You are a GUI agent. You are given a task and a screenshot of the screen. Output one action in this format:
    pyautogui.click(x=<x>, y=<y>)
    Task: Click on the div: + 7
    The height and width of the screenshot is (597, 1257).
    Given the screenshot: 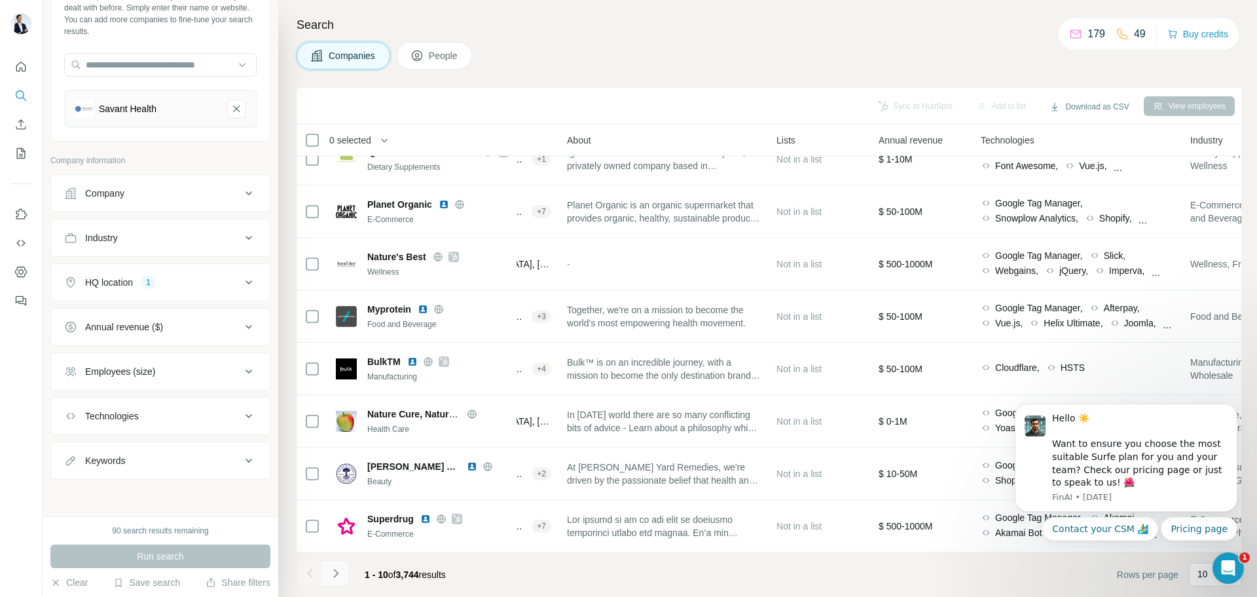 What is the action you would take?
    pyautogui.click(x=542, y=212)
    